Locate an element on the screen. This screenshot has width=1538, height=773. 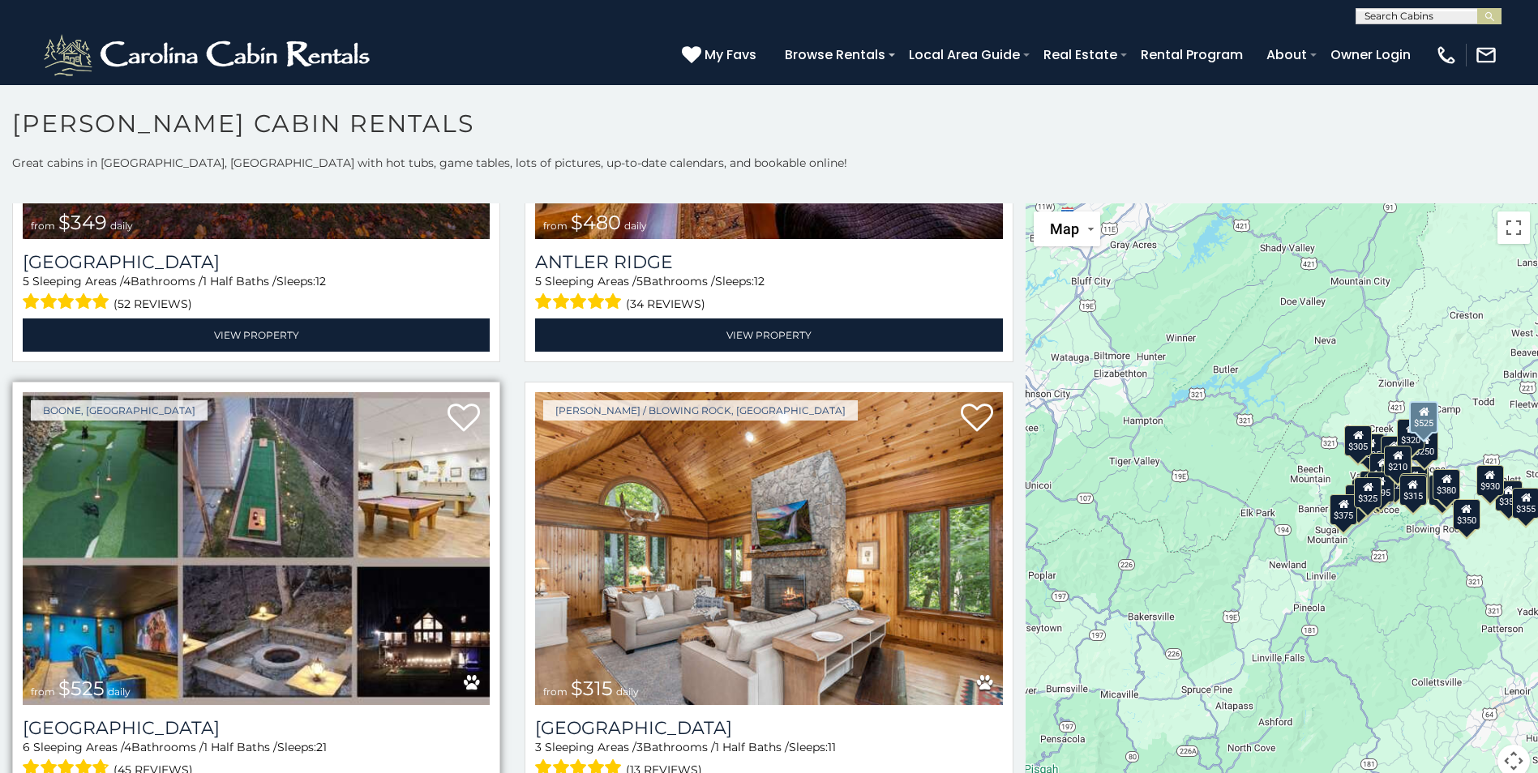
div: $315 is located at coordinates (1412, 490).